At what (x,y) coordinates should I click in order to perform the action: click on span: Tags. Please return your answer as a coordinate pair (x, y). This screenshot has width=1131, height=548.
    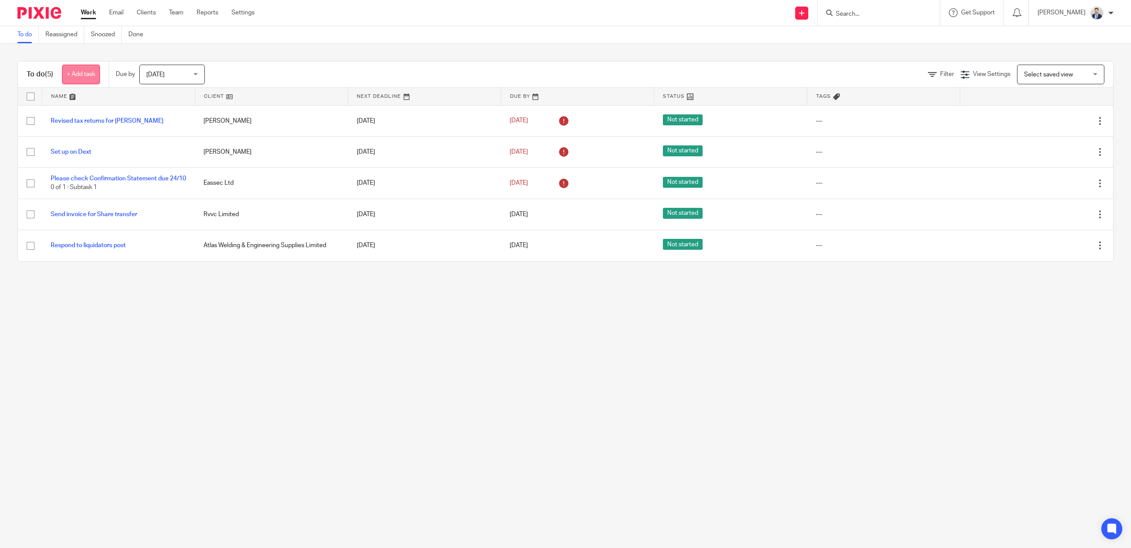
    Looking at the image, I should click on (824, 96).